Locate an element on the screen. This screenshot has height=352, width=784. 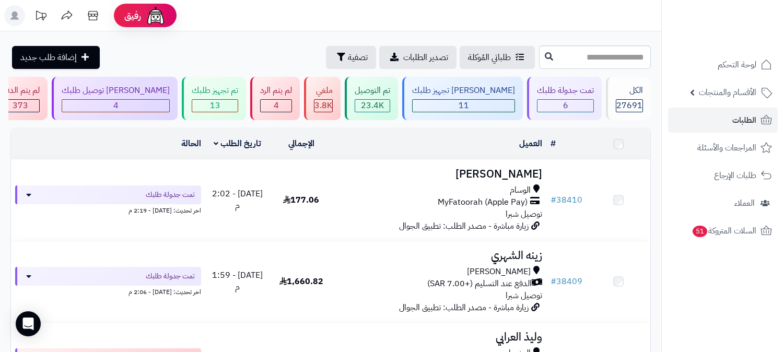
a: تصدير الطلبات is located at coordinates (418, 57).